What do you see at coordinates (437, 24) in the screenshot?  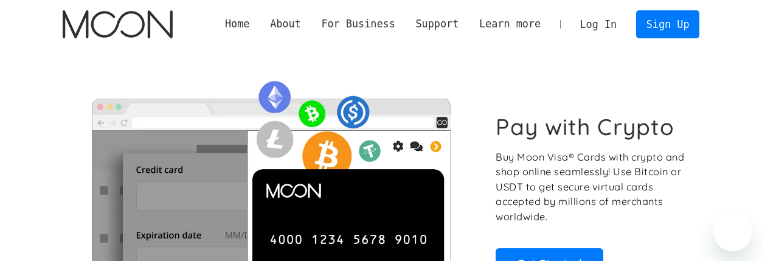 I see `div: Support` at bounding box center [437, 24].